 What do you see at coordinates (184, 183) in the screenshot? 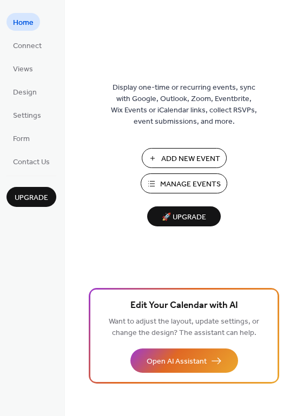
I see `button: Manage Events` at bounding box center [184, 183].